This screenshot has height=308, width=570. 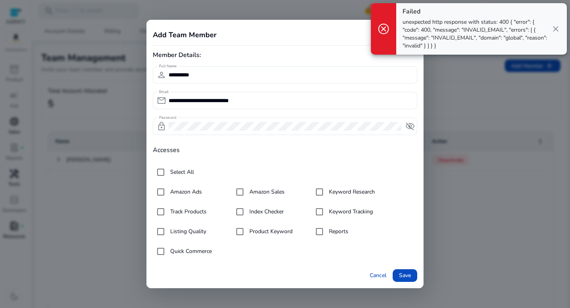 What do you see at coordinates (167, 118) in the screenshot?
I see `mat-label: Password` at bounding box center [167, 118].